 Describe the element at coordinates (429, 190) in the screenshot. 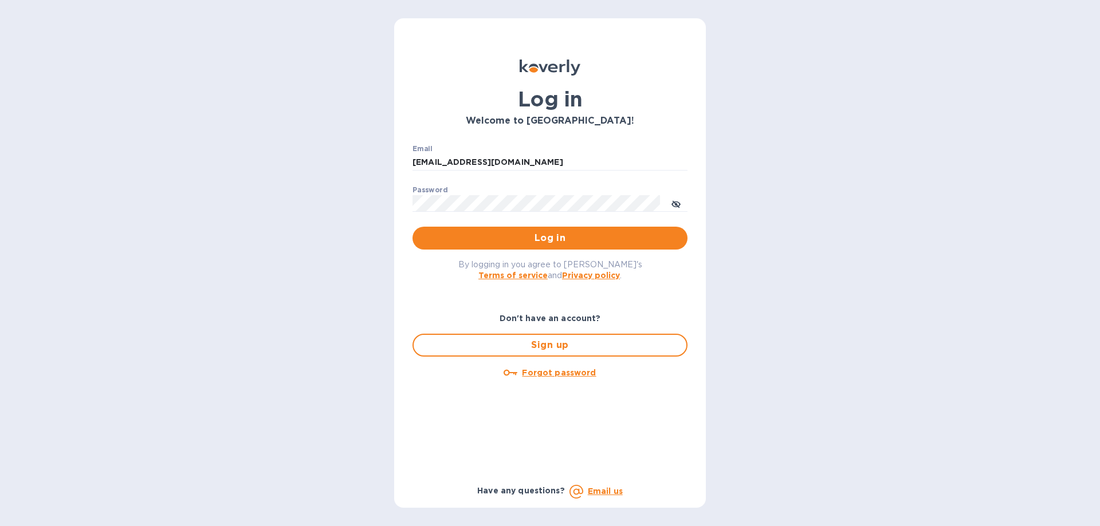

I see `label: Password` at that location.